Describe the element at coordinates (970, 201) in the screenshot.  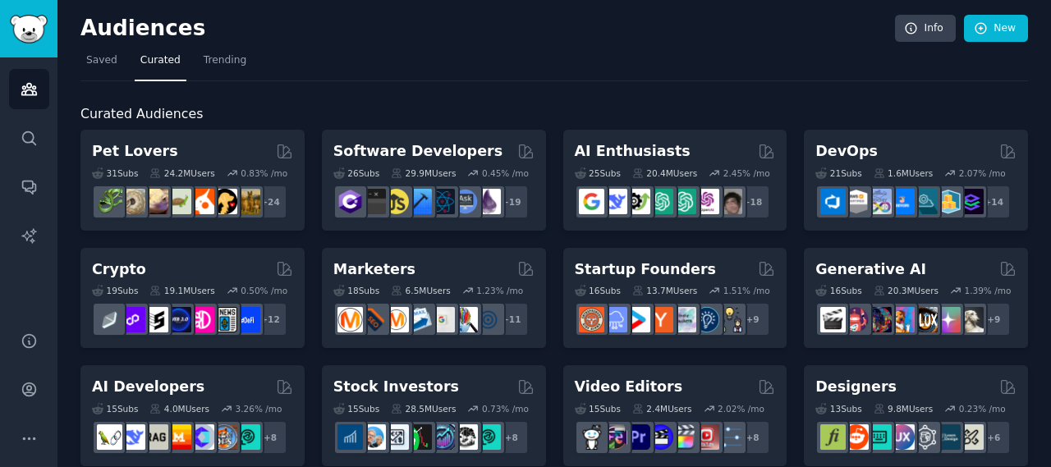
I see `img: PlatformEngineers` at that location.